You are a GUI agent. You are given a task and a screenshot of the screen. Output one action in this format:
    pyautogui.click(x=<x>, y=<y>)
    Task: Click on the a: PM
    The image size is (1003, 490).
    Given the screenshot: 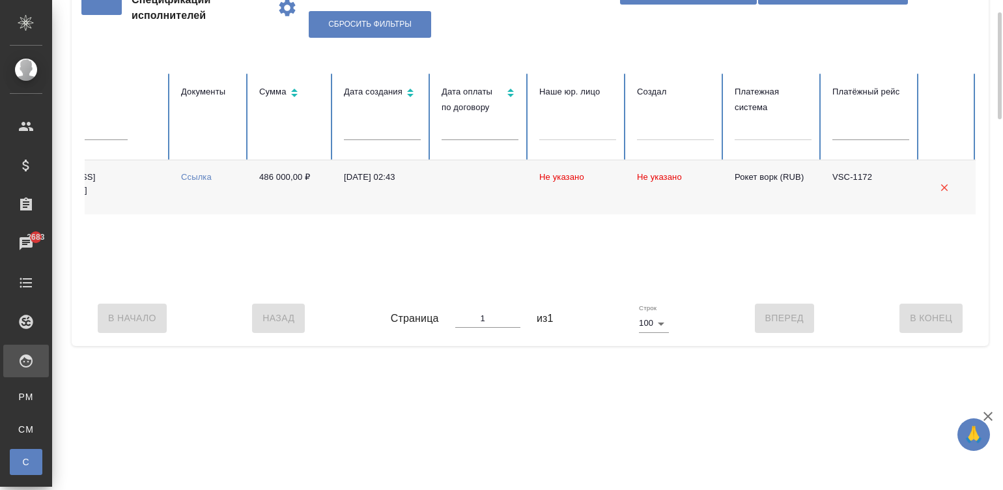 What is the action you would take?
    pyautogui.click(x=26, y=397)
    